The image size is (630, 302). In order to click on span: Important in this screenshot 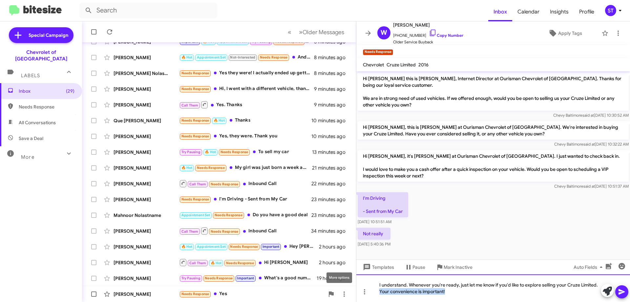, I will do `click(246, 278)`.